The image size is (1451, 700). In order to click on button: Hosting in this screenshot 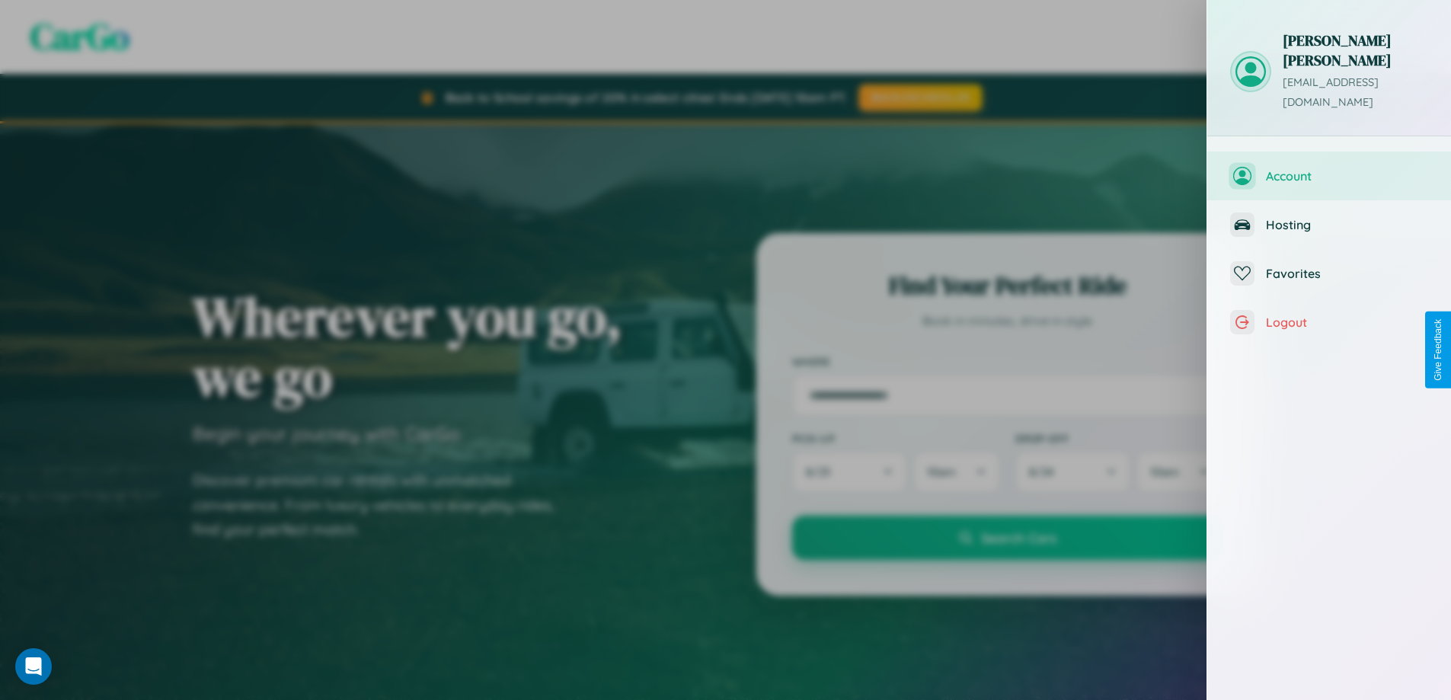, I will do `click(1329, 225)`.